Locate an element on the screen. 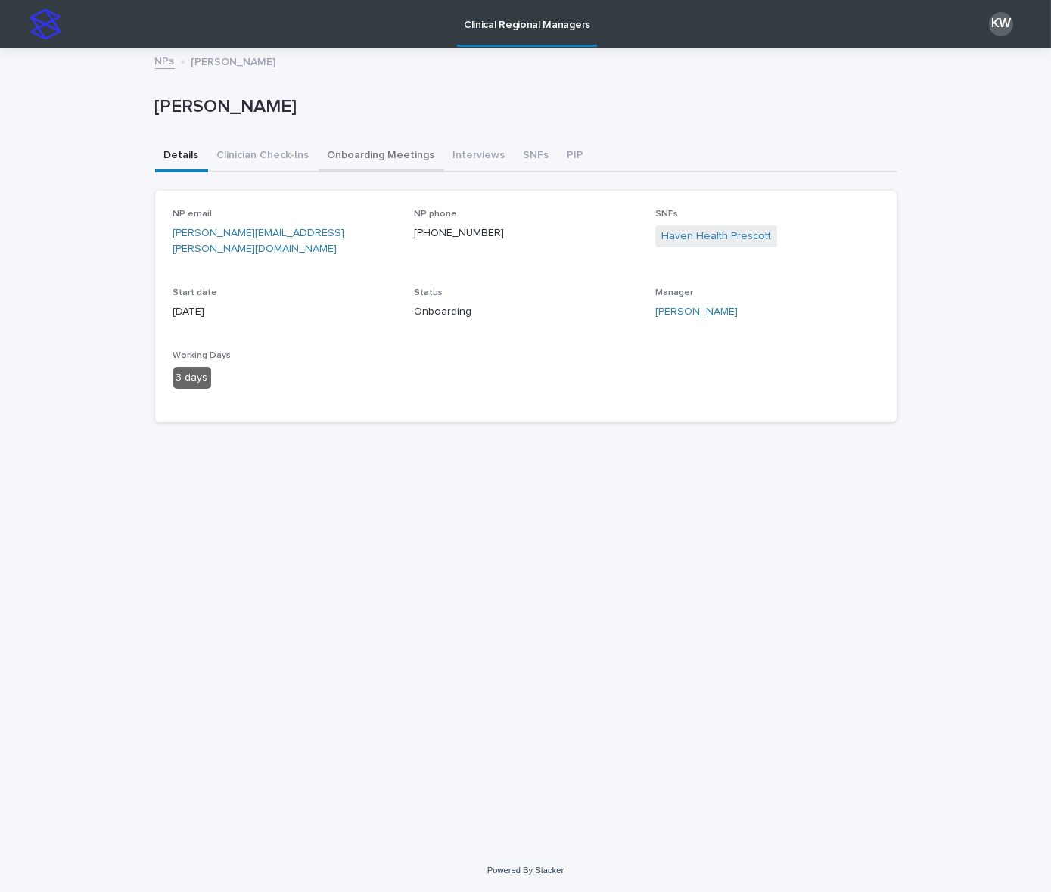 The image size is (1051, 892). span: Working Days is located at coordinates (202, 356).